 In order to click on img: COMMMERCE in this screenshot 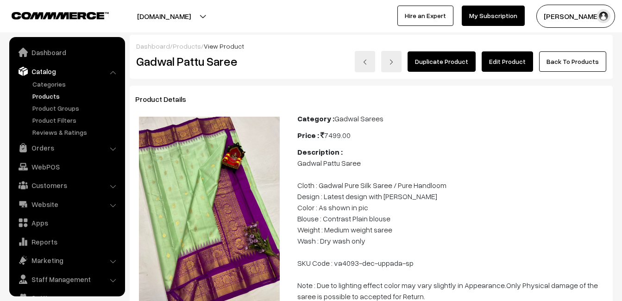, I will do `click(60, 15)`.